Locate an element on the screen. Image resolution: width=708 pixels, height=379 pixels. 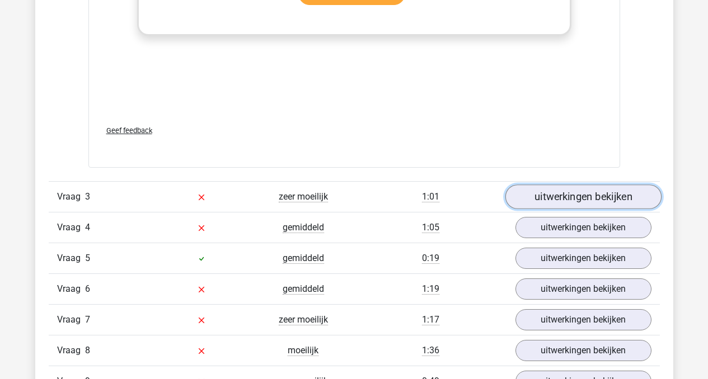
span: 1:05 is located at coordinates (430, 228).